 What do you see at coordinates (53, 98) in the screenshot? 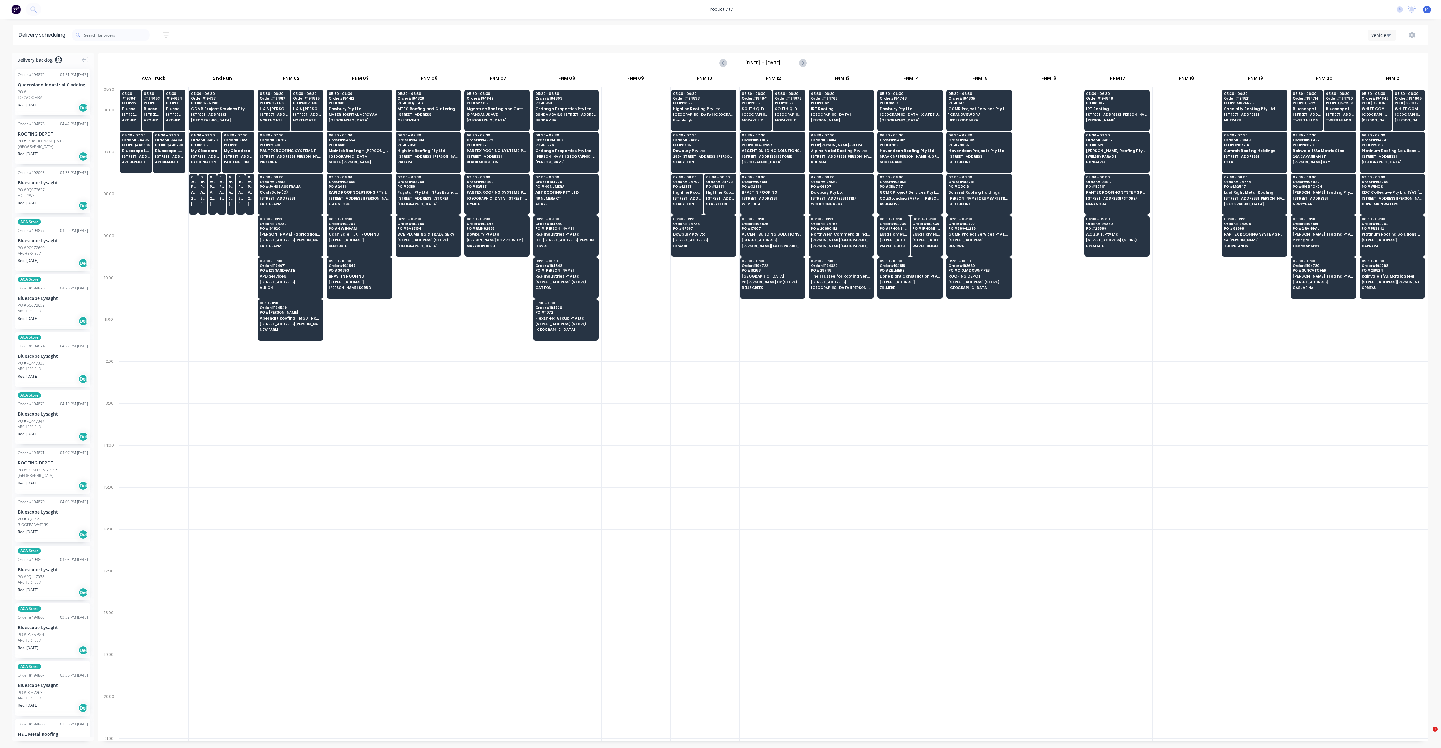
I see `div: TOOWOOMBA` at bounding box center [53, 98].